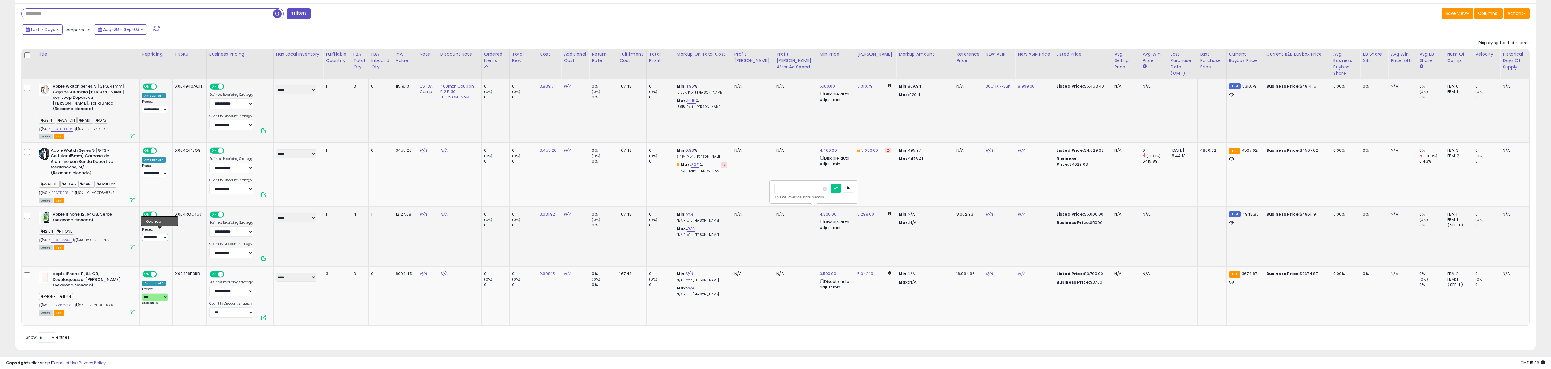 The height and width of the screenshot is (369, 1551). What do you see at coordinates (691, 101) in the screenshot?
I see `a: 16.16` at bounding box center [691, 101].